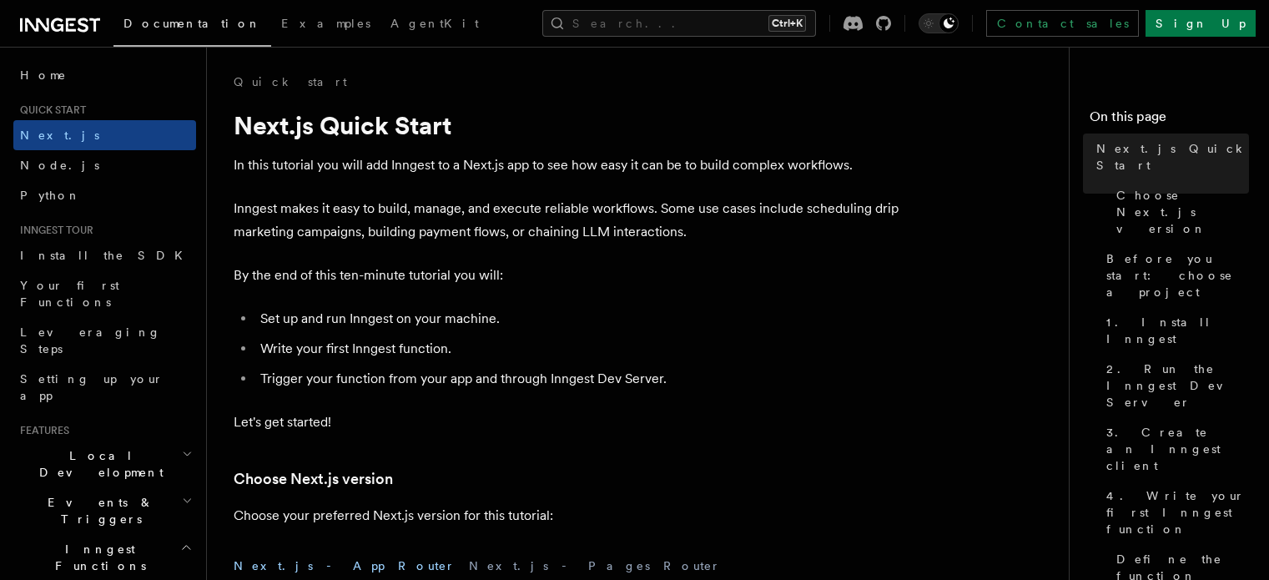 Image resolution: width=1269 pixels, height=580 pixels. What do you see at coordinates (679, 23) in the screenshot?
I see `button: Search...Ctrl+K` at bounding box center [679, 23].